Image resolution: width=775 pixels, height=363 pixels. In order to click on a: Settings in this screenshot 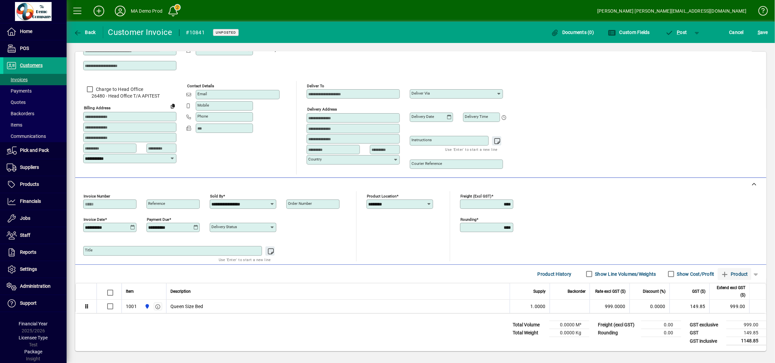, I will do `click(35, 269)`.